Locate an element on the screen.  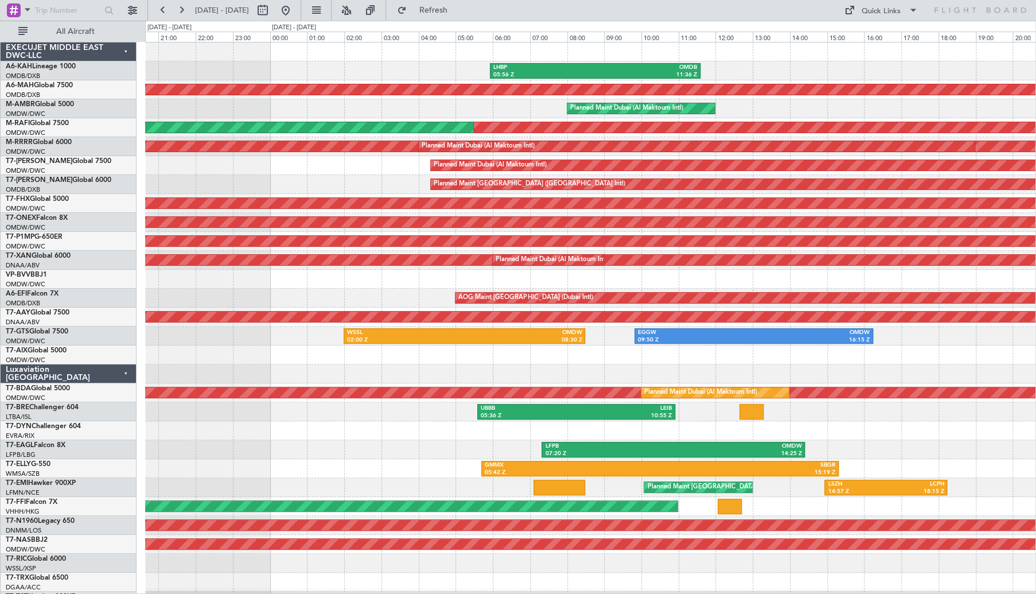
div: 16:00 is located at coordinates (882, 37).